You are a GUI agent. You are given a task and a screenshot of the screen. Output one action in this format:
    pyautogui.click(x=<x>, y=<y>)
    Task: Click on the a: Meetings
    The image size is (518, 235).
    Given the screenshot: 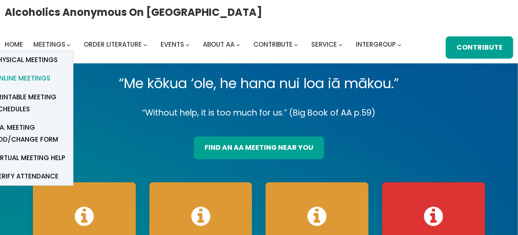 What is the action you would take?
    pyautogui.click(x=49, y=44)
    